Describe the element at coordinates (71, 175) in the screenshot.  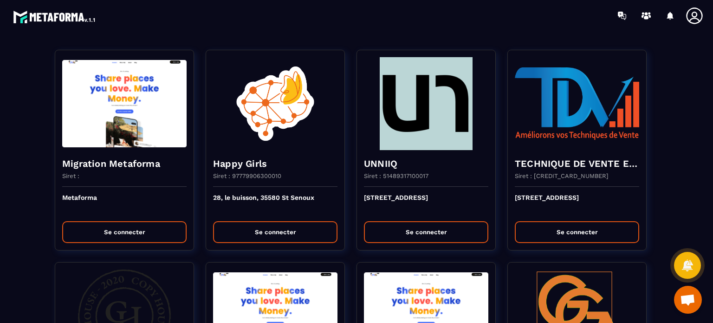
I see `p: Siret :` at that location.